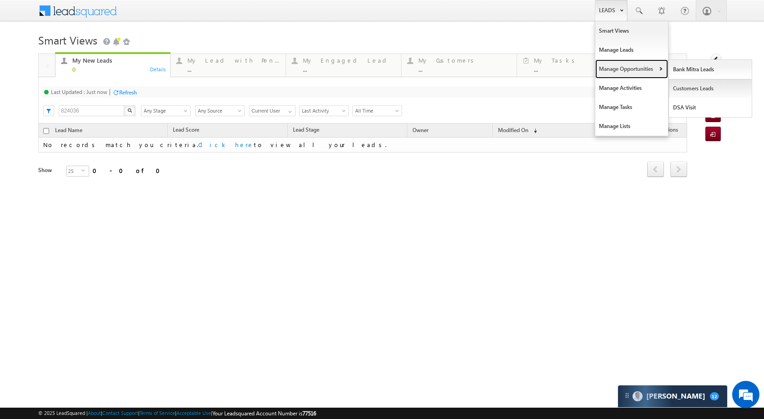  What do you see at coordinates (517, 131) in the screenshot?
I see `a: Modified On (sorted descending)` at bounding box center [517, 131].